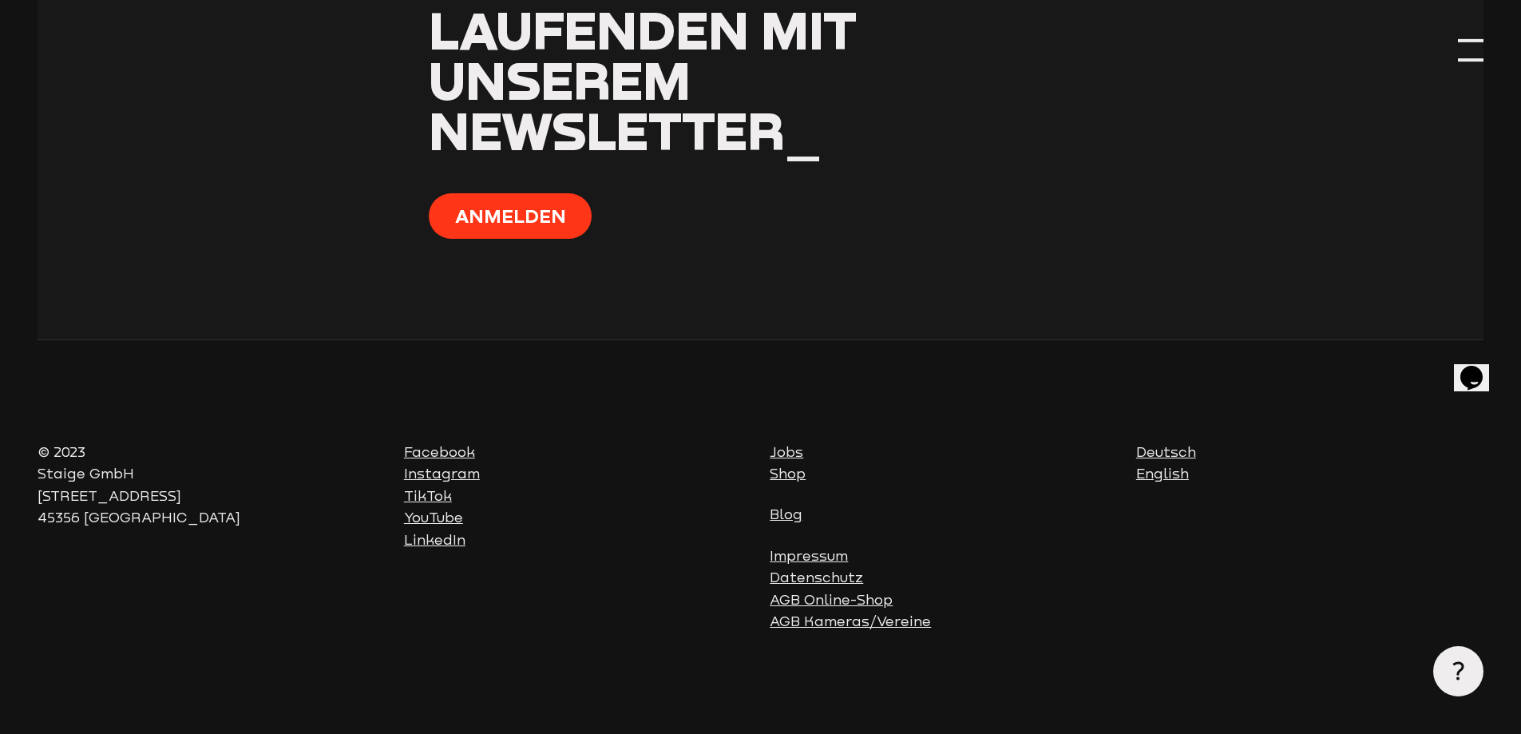  Describe the element at coordinates (428, 496) in the screenshot. I see `a: TikTok` at that location.